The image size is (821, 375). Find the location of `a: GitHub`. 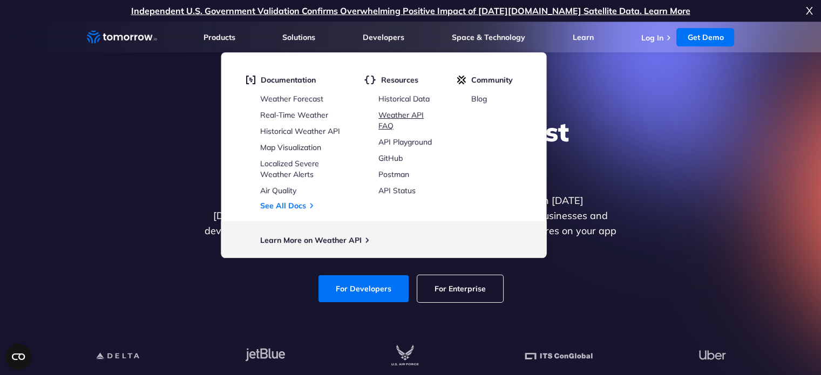

a: GitHub is located at coordinates (390, 158).